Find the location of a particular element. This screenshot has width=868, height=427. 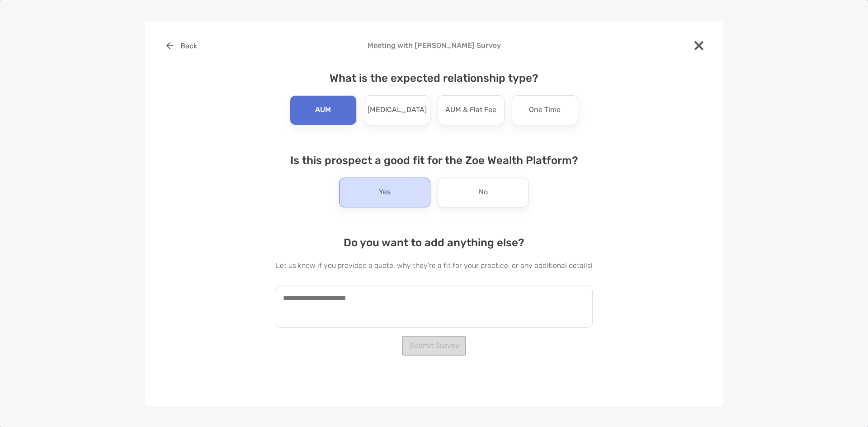

p: Let us know if you provided a quote, why they're a fit for your practice, or any additional details! is located at coordinates (434, 265).